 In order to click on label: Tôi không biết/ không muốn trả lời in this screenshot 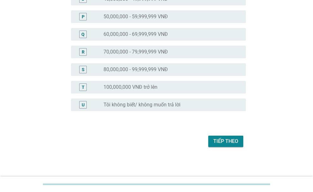, I will do `click(142, 105)`.